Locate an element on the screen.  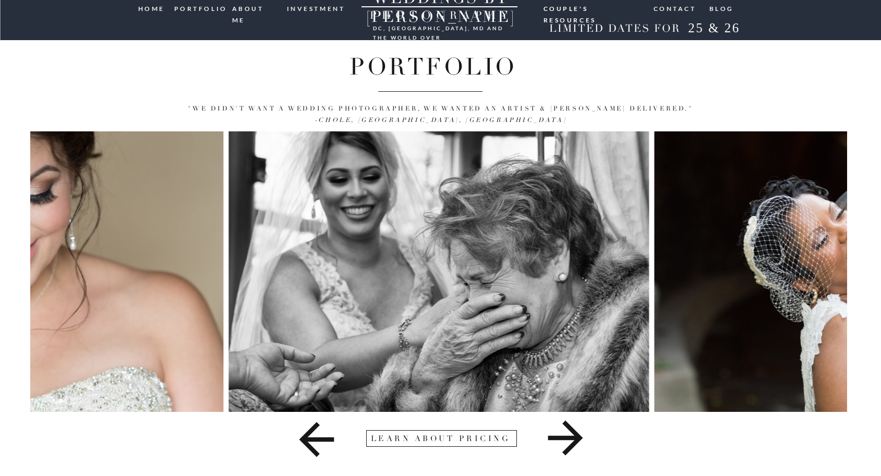
a: investment is located at coordinates (317, 8).